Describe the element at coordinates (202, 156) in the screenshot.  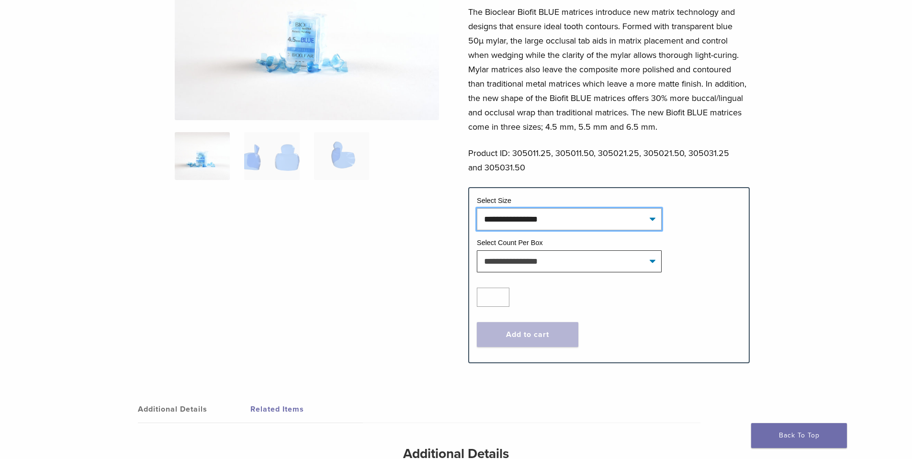
I see `img: Posterior-Biofit-BLUE-Series-Matrices-2-324x324.jpg` at that location.